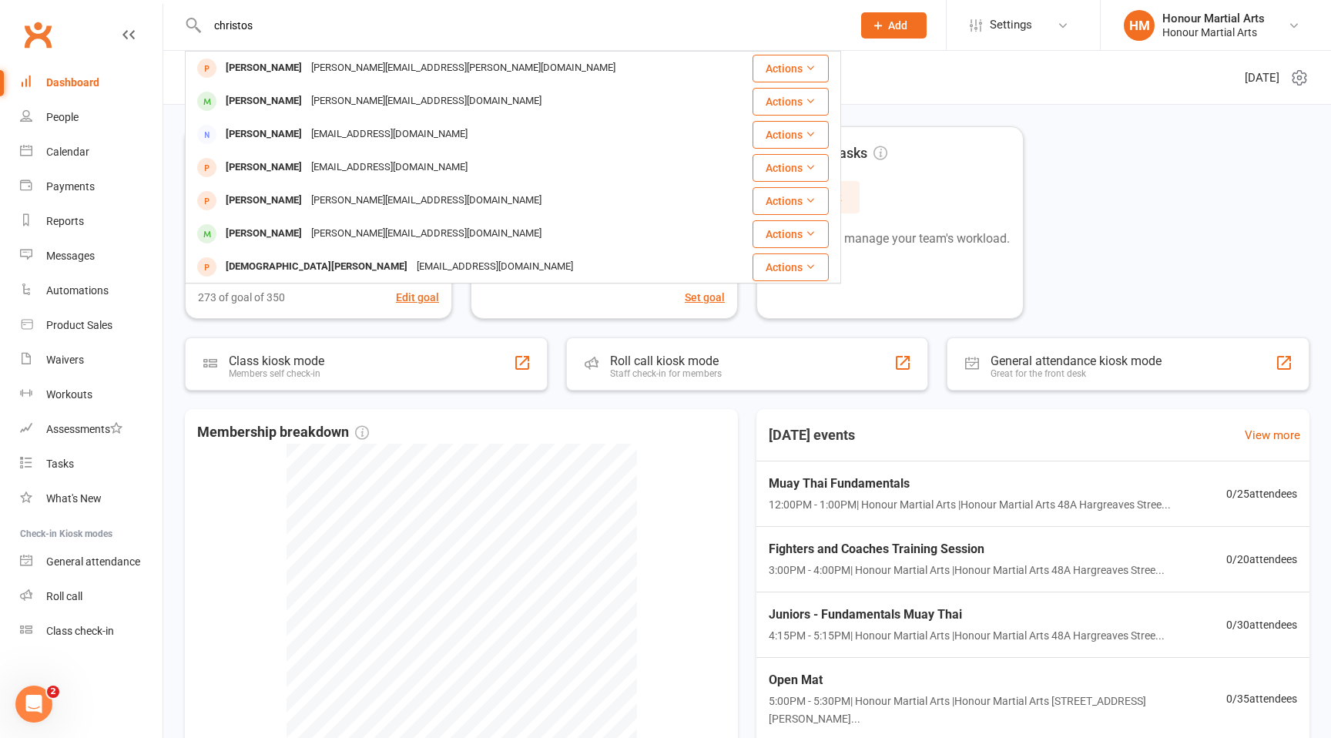 The width and height of the screenshot is (1331, 738). Describe the element at coordinates (276, 360) in the screenshot. I see `div: Class kiosk mode` at that location.